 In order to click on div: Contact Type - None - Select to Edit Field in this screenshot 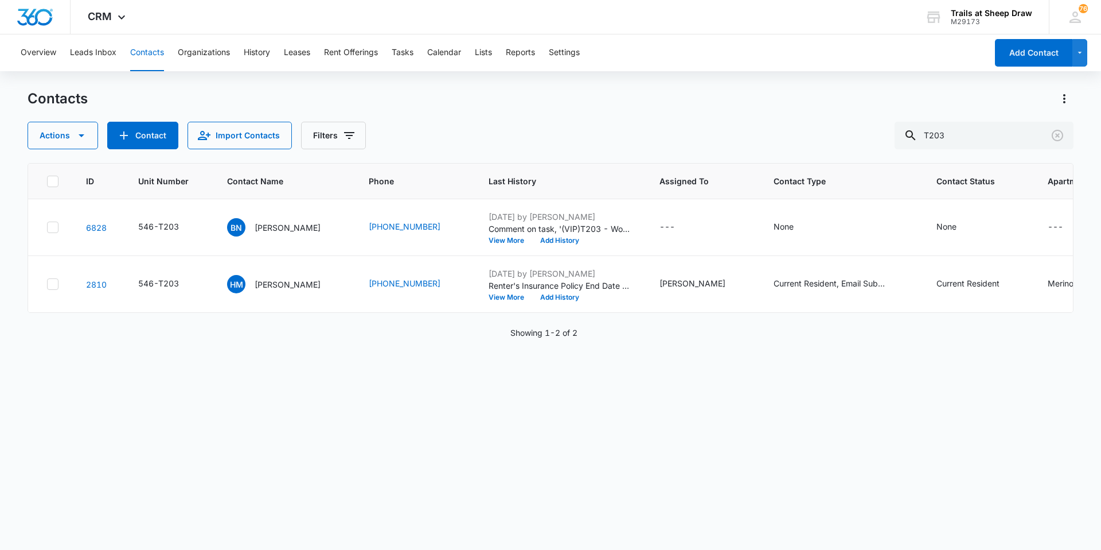, I will do `click(794, 227)`.